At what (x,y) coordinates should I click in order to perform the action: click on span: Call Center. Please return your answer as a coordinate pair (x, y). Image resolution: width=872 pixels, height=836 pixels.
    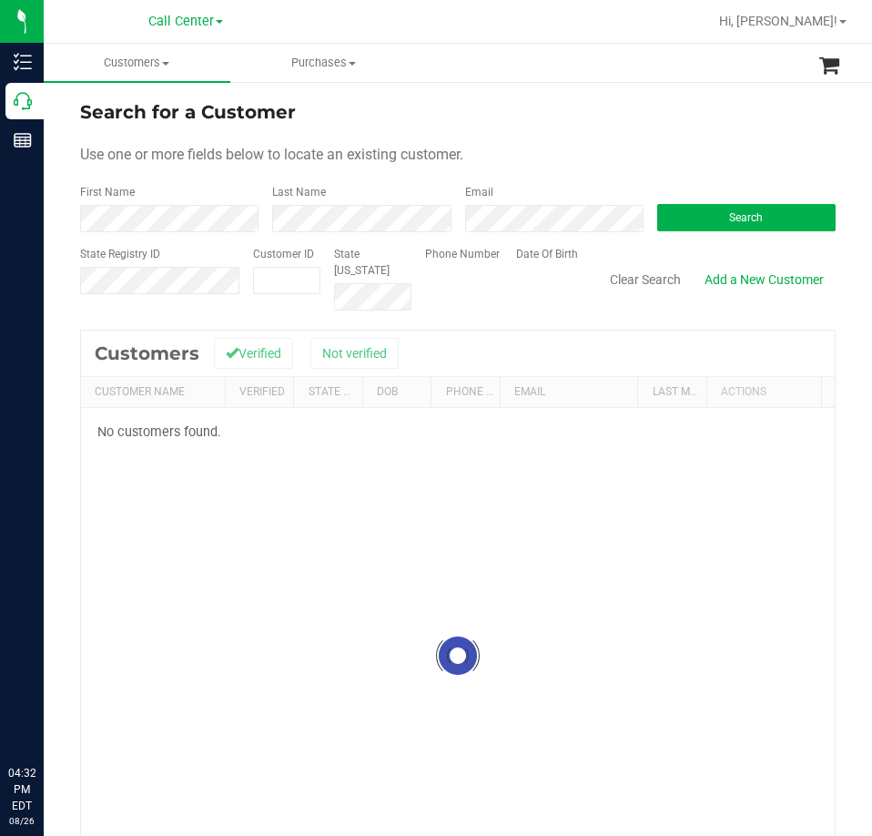
    Looking at the image, I should click on (181, 21).